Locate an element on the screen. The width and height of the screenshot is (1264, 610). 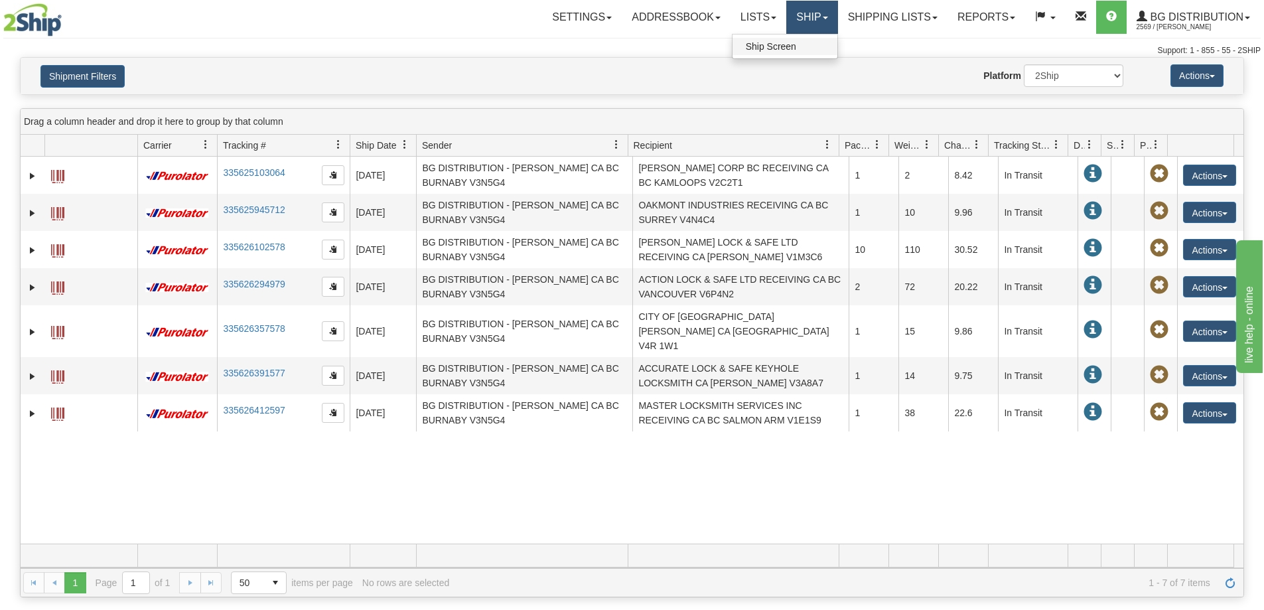
a: Reports is located at coordinates (986, 17).